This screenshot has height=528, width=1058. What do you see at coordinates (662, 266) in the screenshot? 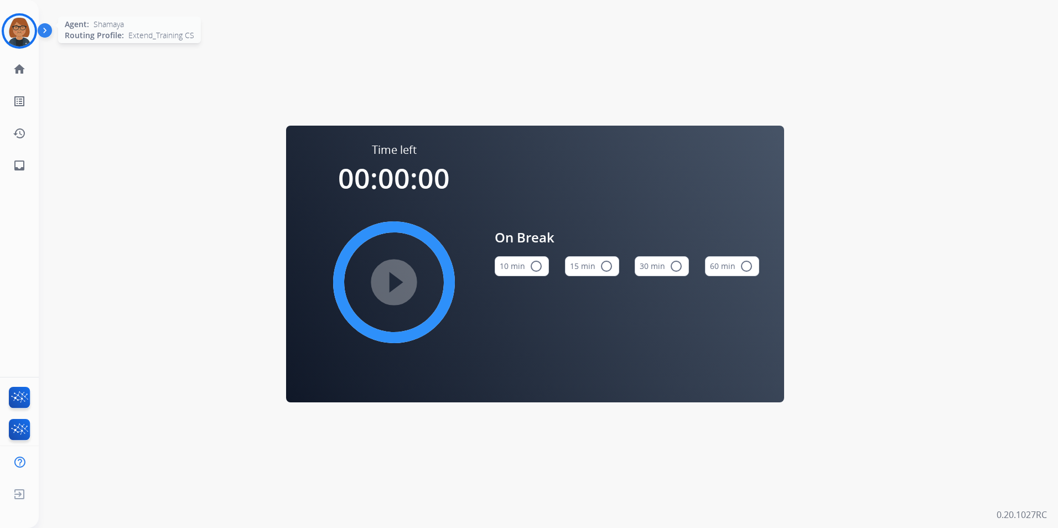
I see `button: 30 min` at bounding box center [662, 266].